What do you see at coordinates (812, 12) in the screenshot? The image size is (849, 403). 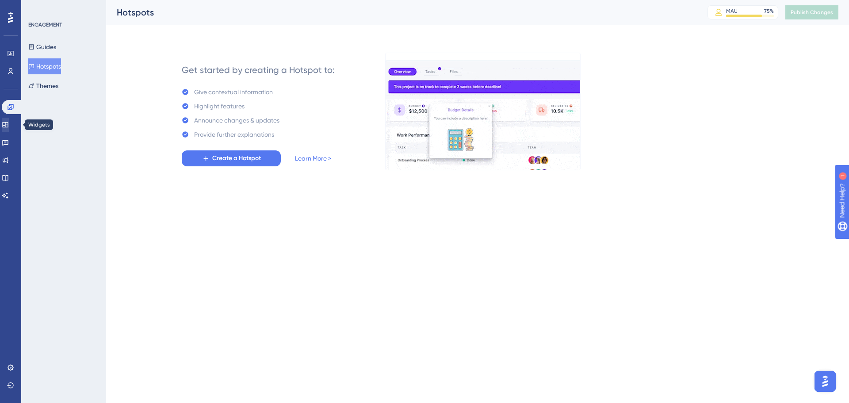 I see `button: Publish Changes` at bounding box center [812, 12].